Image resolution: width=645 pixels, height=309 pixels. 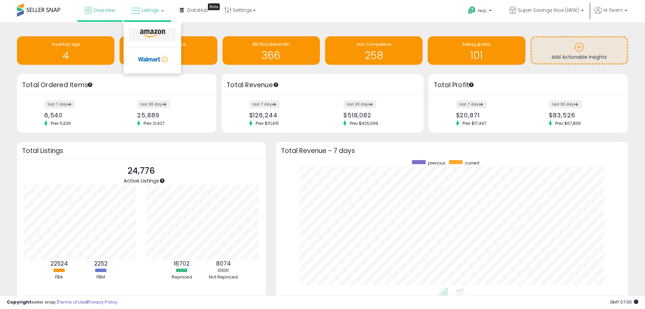 What do you see at coordinates (580, 50) in the screenshot?
I see `a: Add Actionable Insights` at bounding box center [580, 50].